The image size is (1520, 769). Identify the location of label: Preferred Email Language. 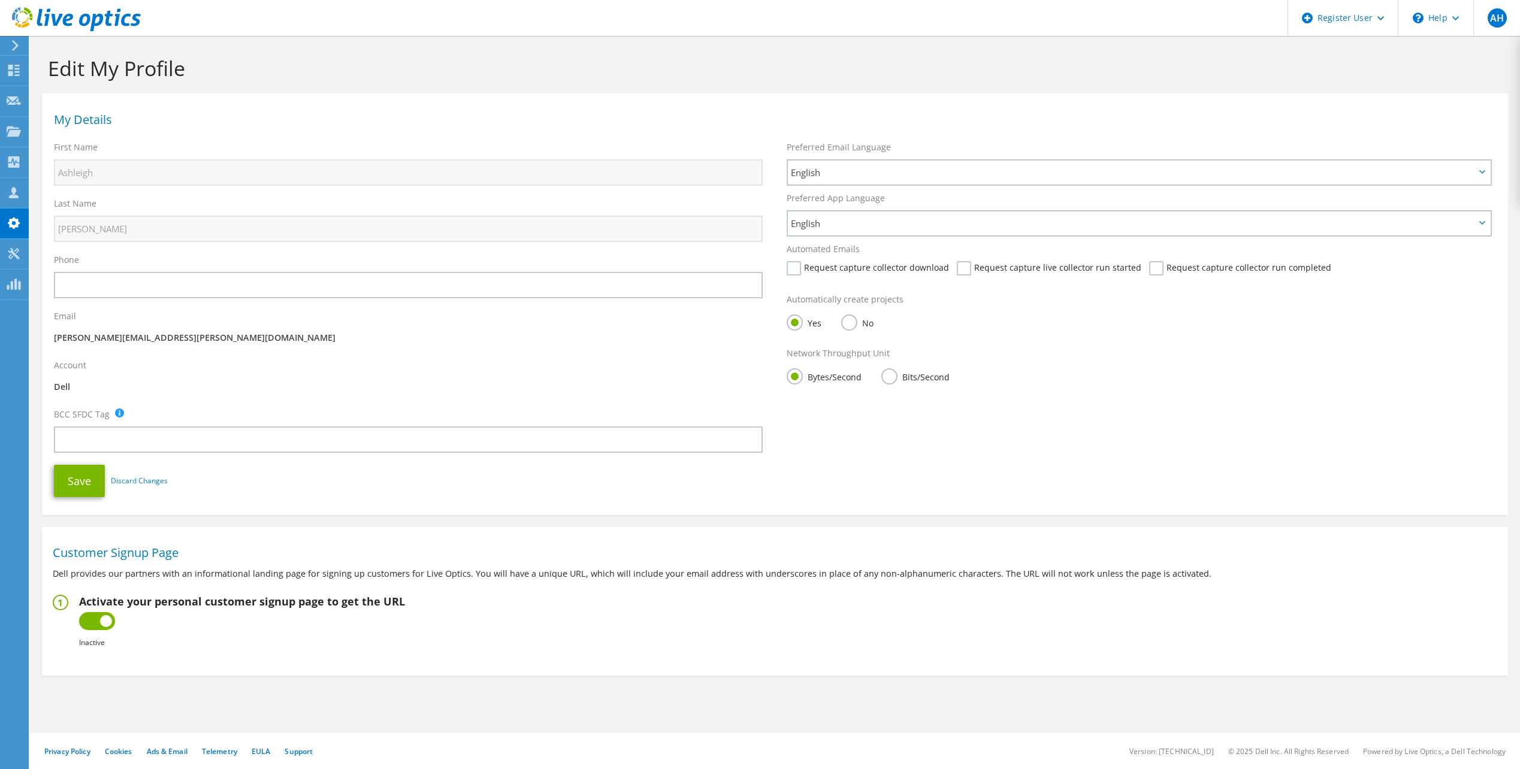
(839, 147).